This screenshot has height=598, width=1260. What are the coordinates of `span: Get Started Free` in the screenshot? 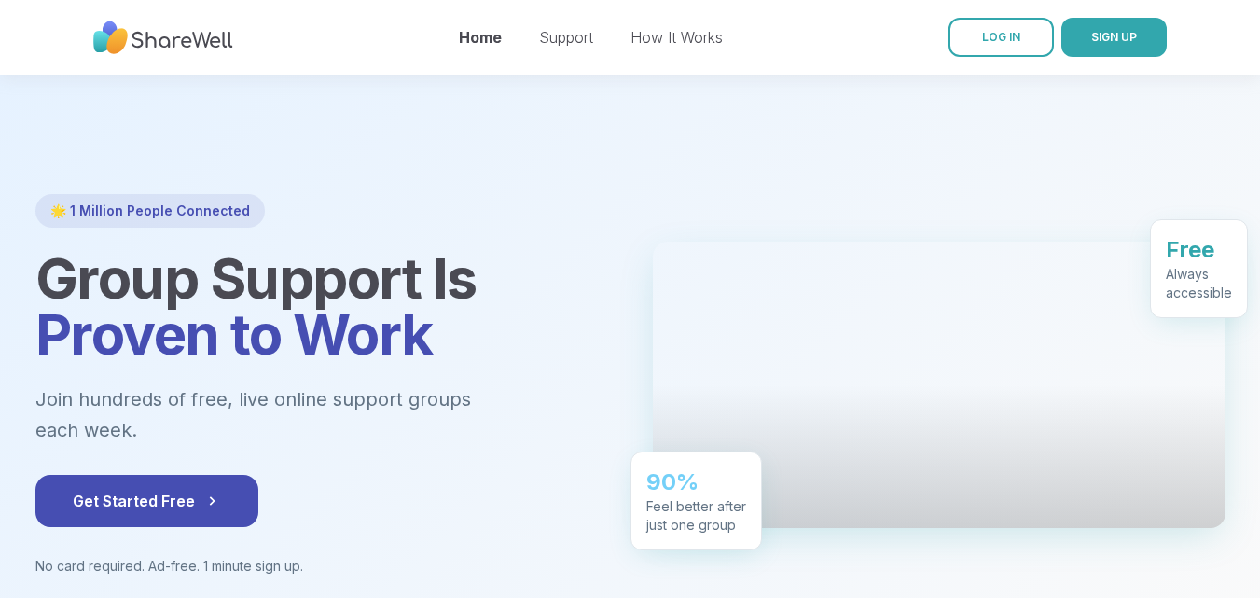 It's located at (146, 501).